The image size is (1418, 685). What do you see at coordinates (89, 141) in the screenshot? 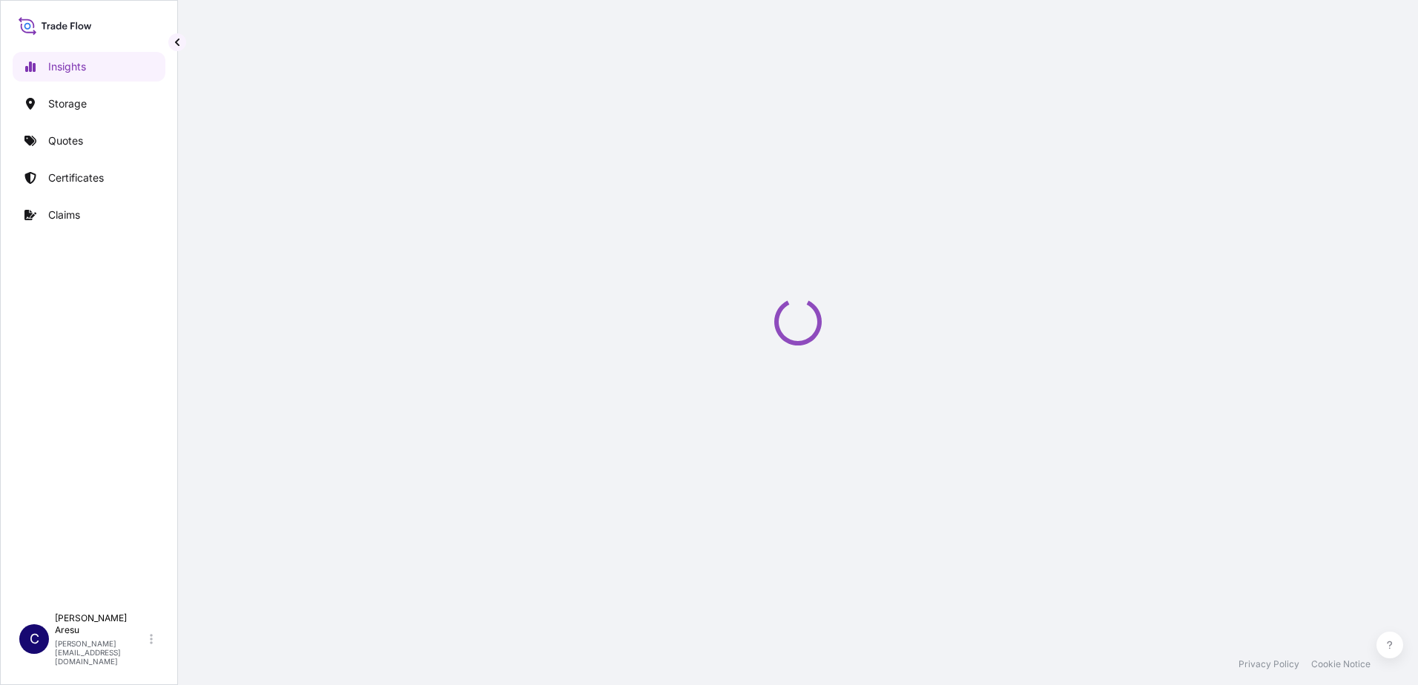
I see `a: Quotes` at bounding box center [89, 141].